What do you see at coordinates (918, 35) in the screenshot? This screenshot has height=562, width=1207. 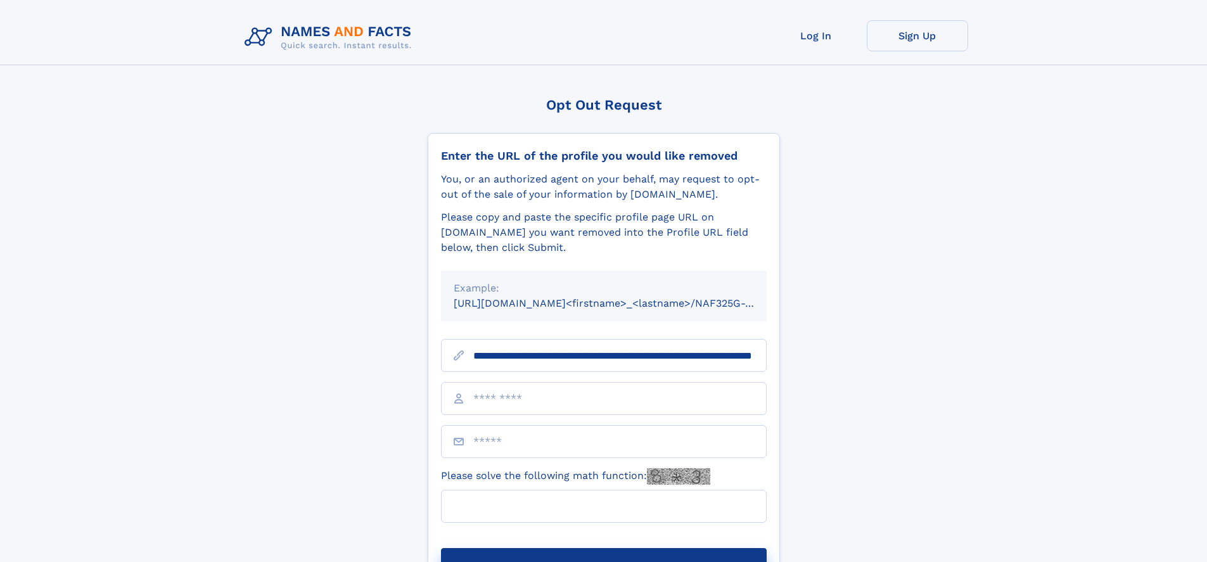 I see `a: Sign Up` at bounding box center [918, 35].